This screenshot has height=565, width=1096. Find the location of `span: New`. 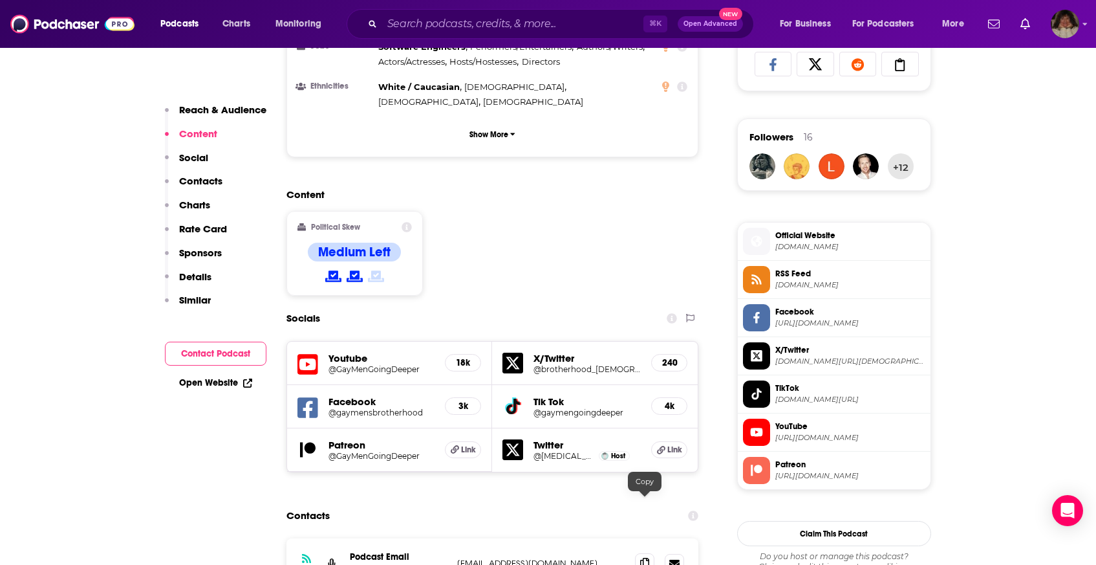

span: New is located at coordinates (731, 14).